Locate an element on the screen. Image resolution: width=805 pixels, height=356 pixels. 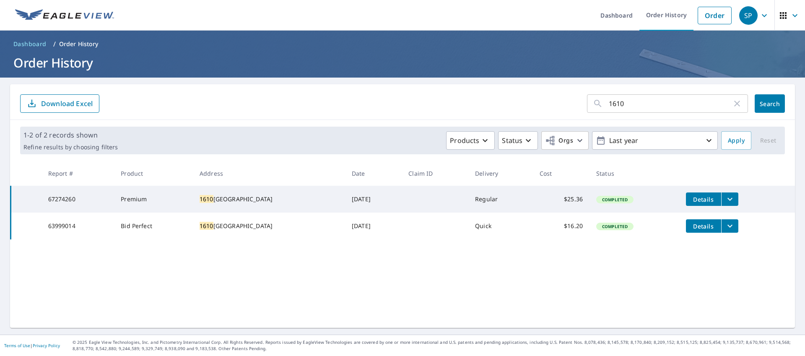
p: © 2025 Eagle View Technologies, Inc. and Pictometry International Corp. All Rights Reserved. Repo... is located at coordinates (436, 345).